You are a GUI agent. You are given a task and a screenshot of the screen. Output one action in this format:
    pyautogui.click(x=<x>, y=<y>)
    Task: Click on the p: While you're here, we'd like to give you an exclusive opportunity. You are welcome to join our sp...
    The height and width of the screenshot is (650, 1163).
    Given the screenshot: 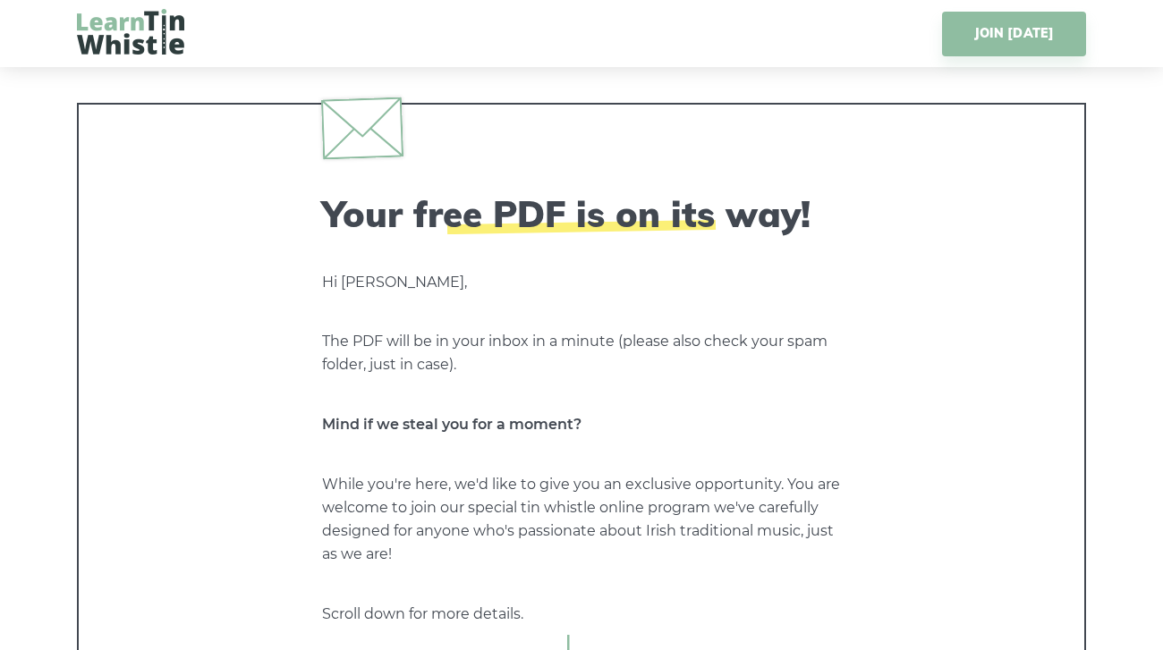 What is the action you would take?
    pyautogui.click(x=581, y=520)
    